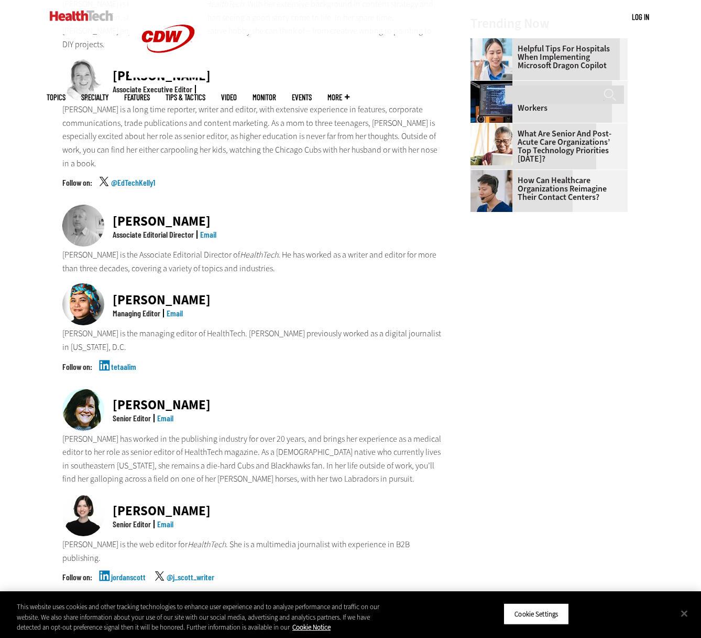  What do you see at coordinates (124, 375) in the screenshot?
I see `a: tetaalim` at bounding box center [124, 375].